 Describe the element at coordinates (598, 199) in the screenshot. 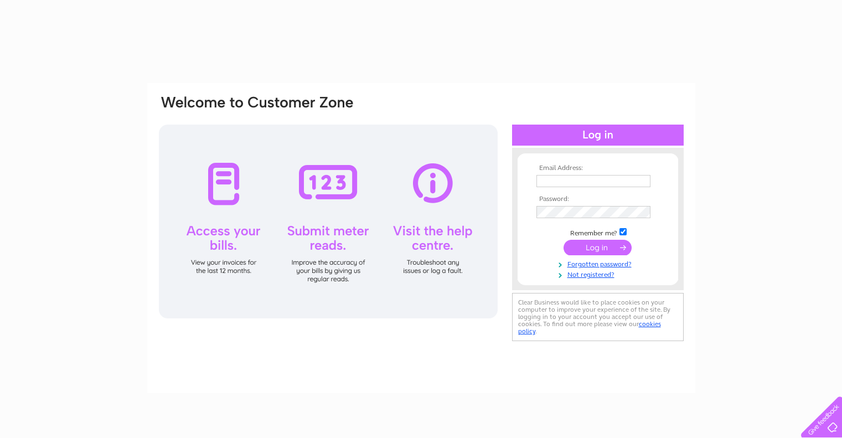

I see `th: Password:` at that location.